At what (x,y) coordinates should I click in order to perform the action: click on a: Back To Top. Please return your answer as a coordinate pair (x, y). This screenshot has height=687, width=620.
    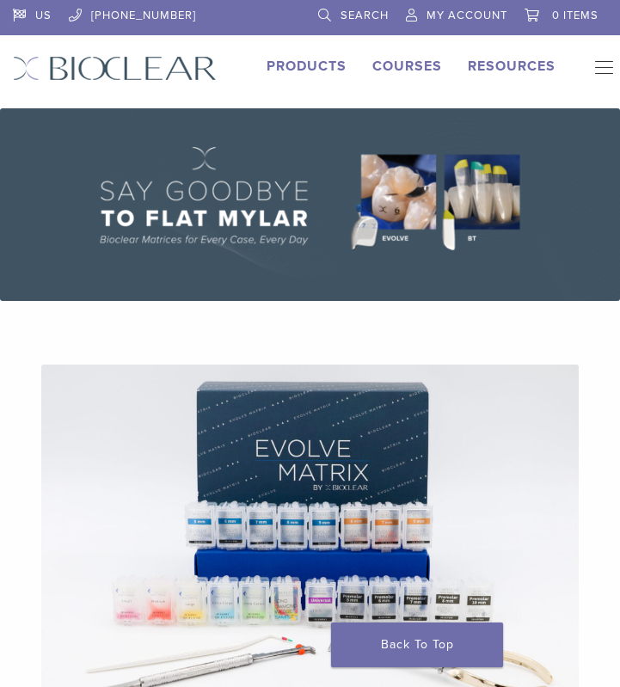
    Looking at the image, I should click on (417, 645).